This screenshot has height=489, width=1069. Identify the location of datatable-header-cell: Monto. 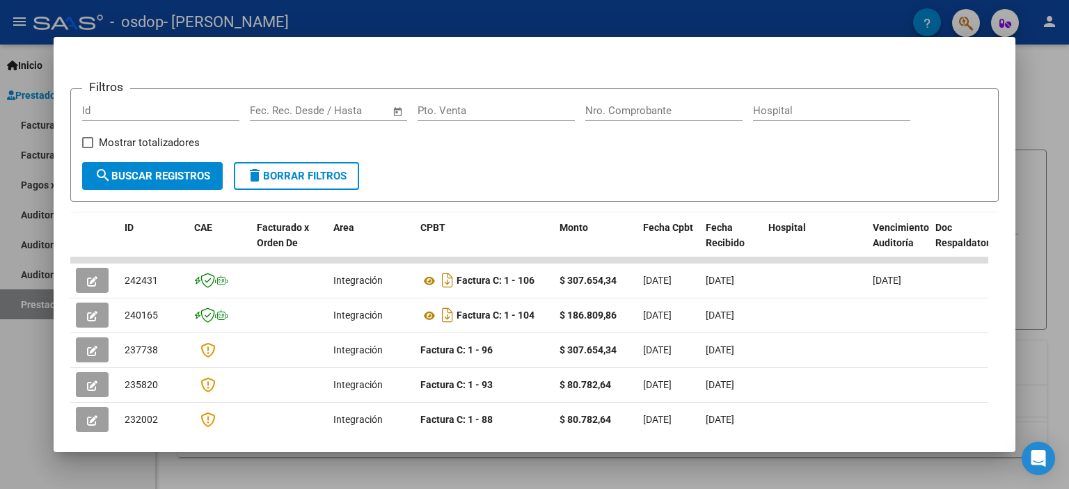
(596, 244).